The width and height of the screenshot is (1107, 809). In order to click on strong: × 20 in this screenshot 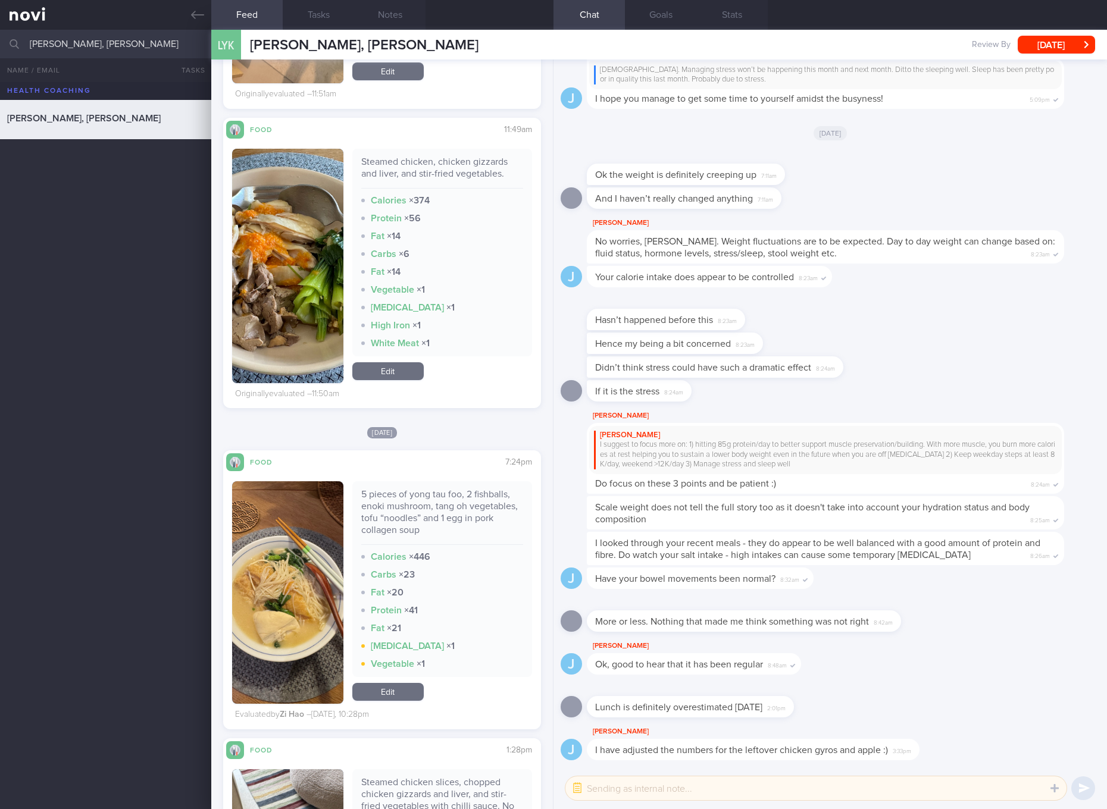, I will do `click(395, 593)`.